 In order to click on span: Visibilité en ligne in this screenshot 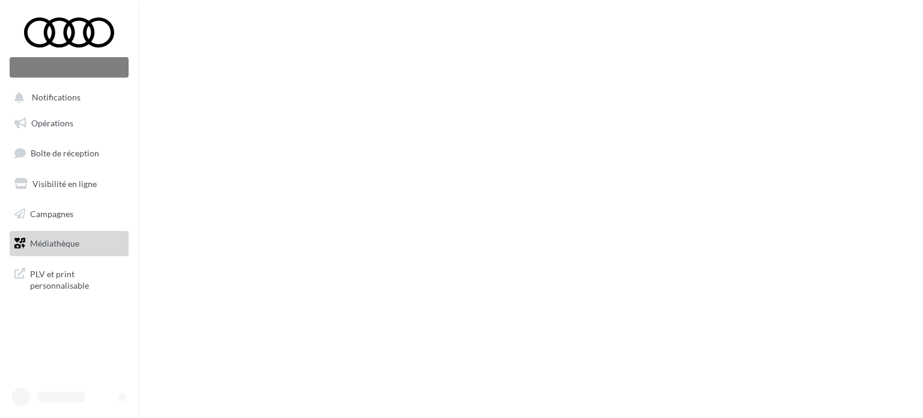, I will do `click(64, 183)`.